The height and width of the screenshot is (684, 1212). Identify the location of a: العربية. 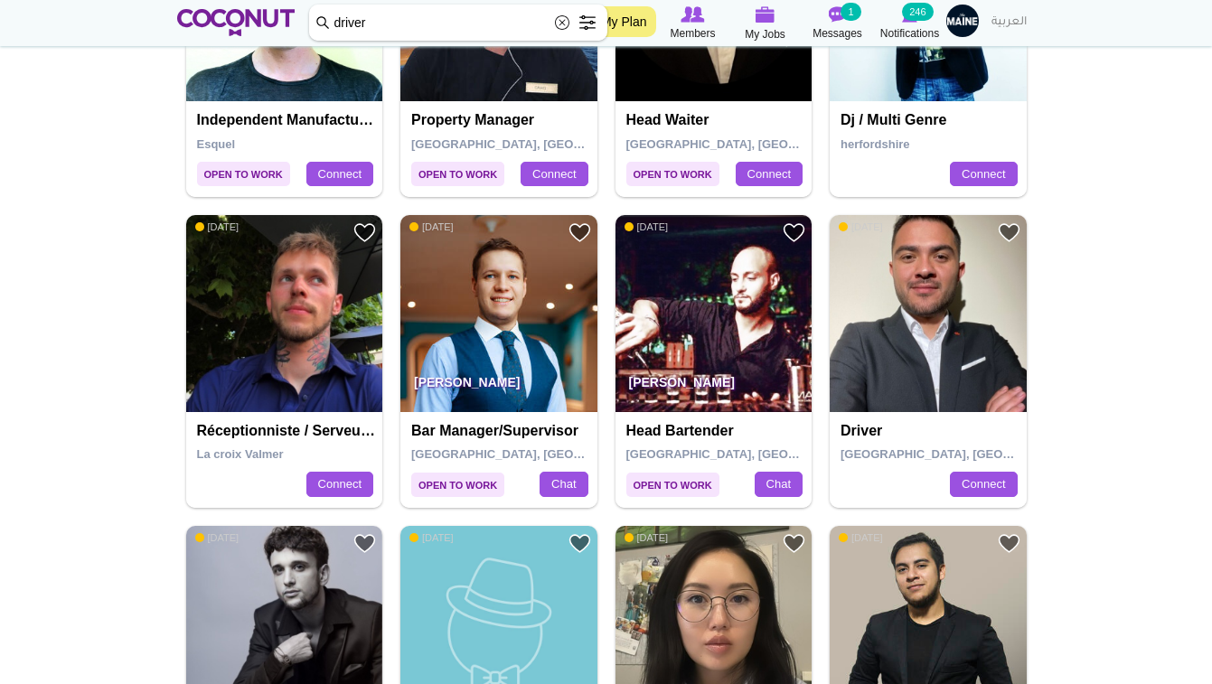
(1009, 23).